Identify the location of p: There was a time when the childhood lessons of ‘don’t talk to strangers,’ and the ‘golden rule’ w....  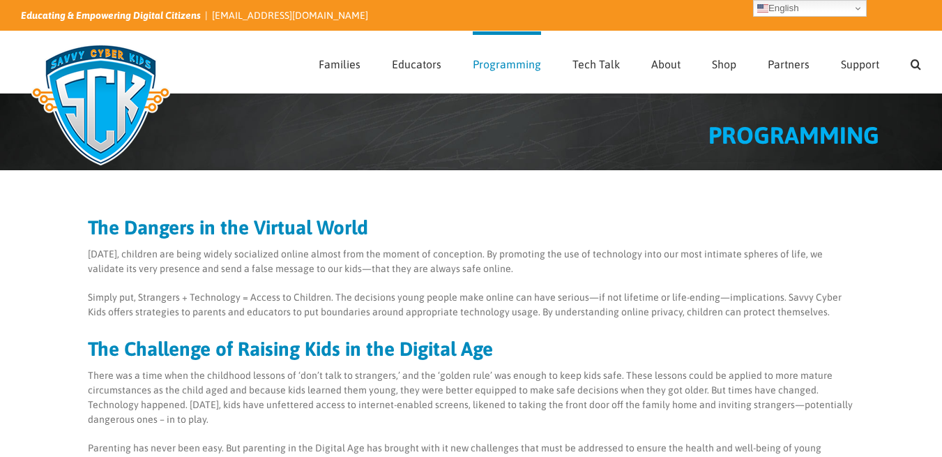
(471, 398).